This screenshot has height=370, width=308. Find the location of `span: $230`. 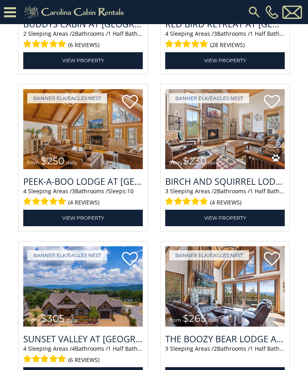

span: $230 is located at coordinates (195, 161).